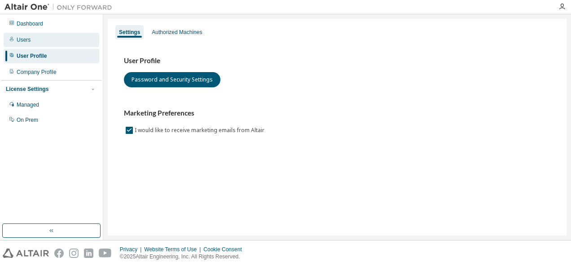 Image resolution: width=571 pixels, height=266 pixels. I want to click on img: instagram.svg, so click(74, 253).